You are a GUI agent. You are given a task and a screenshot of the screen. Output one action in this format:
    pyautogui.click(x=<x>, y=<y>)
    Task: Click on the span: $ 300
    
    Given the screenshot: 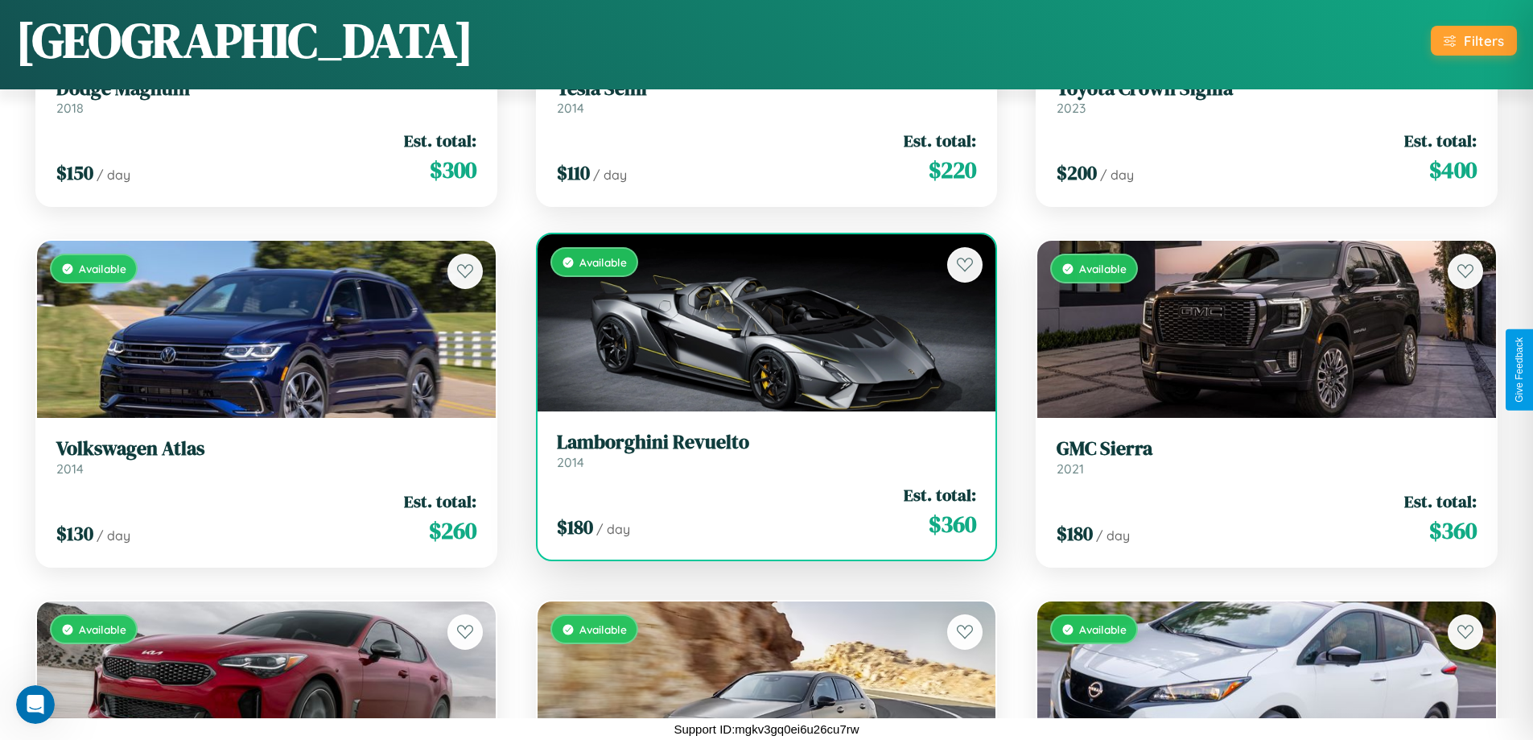 What is the action you would take?
    pyautogui.click(x=453, y=170)
    